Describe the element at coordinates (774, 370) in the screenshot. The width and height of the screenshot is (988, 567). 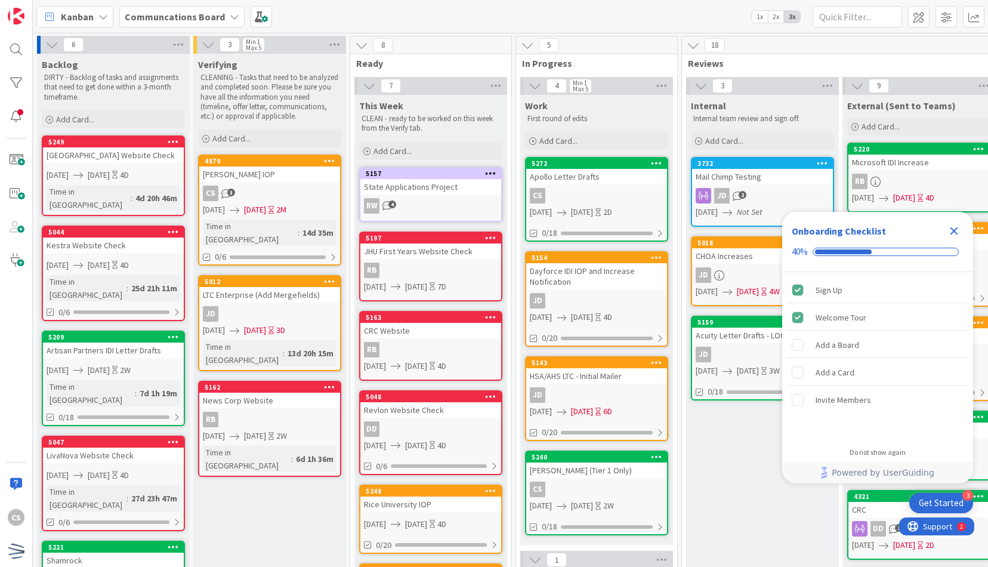
I see `div: 3W` at that location.